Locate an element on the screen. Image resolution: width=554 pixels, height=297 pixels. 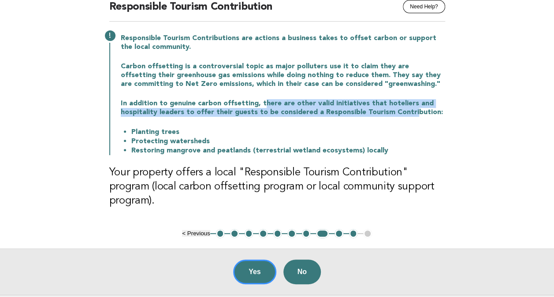
button: 2 is located at coordinates (235, 234).